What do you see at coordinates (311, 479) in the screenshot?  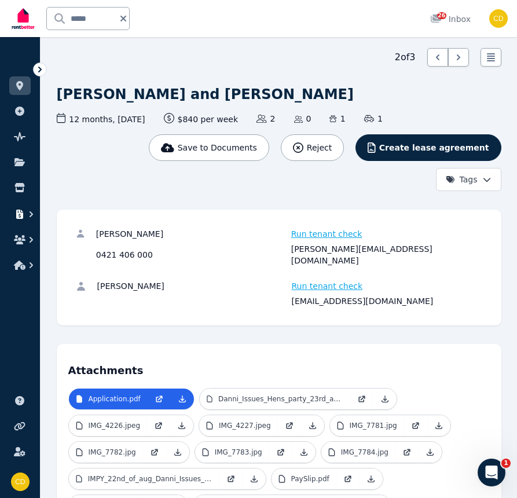 I see `p: PaySlip.pdf` at bounding box center [311, 479].